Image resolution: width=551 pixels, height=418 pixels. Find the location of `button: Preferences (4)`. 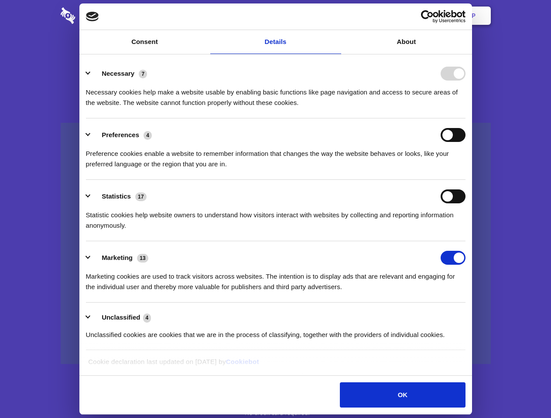

button: Preferences (4) is located at coordinates (122, 135).